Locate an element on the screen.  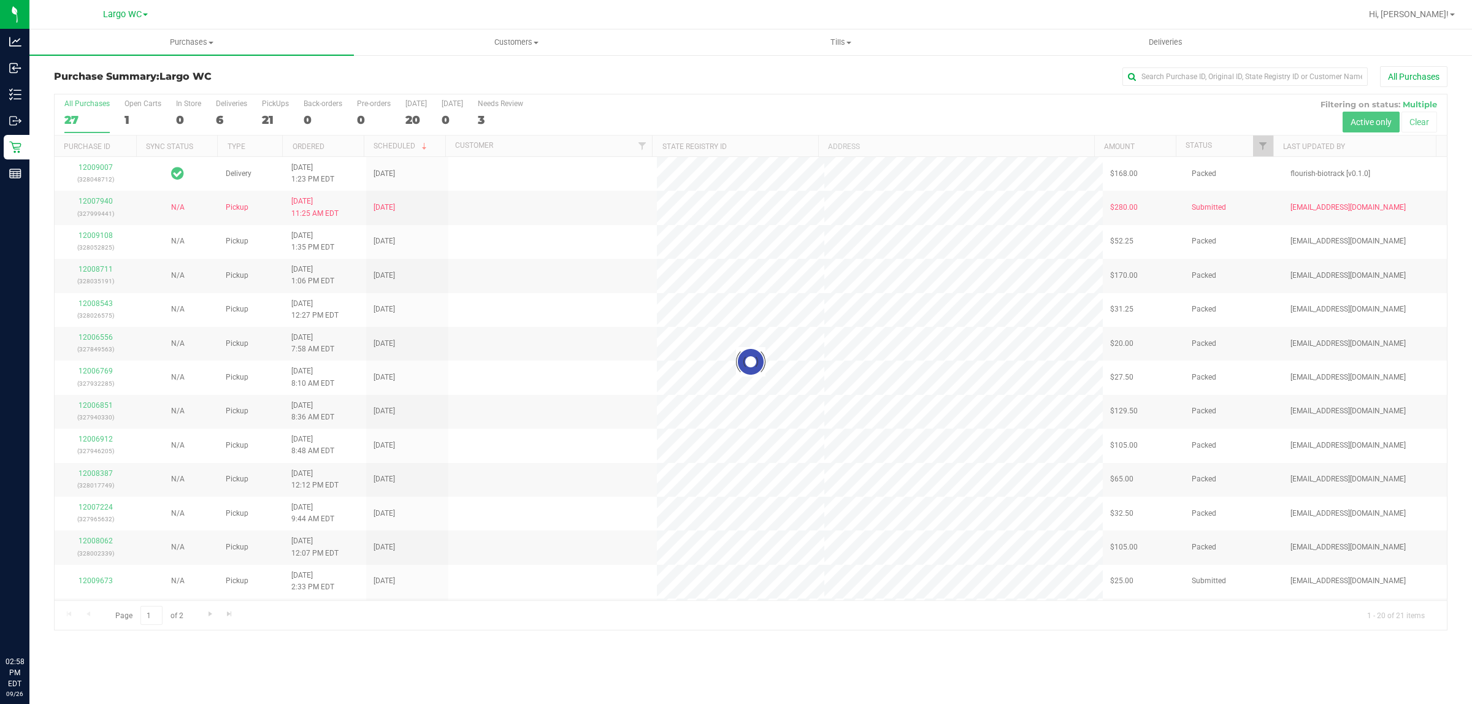
button: All Purchases is located at coordinates (1414, 77).